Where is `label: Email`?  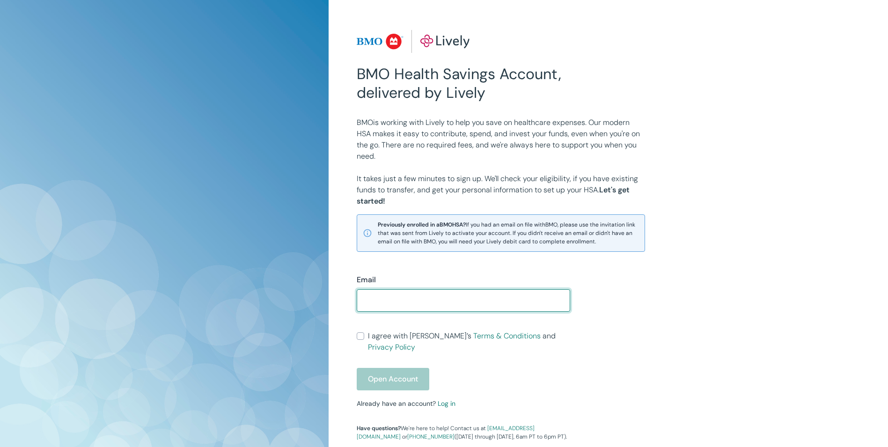
label: Email is located at coordinates (366, 280).